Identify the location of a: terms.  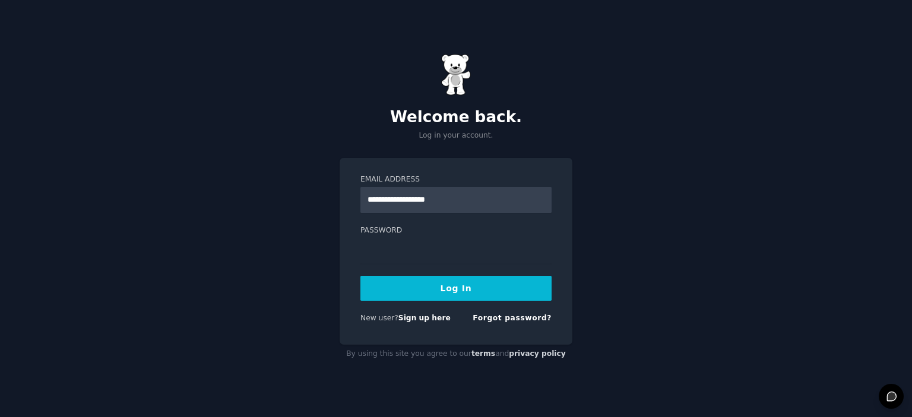
(483, 354).